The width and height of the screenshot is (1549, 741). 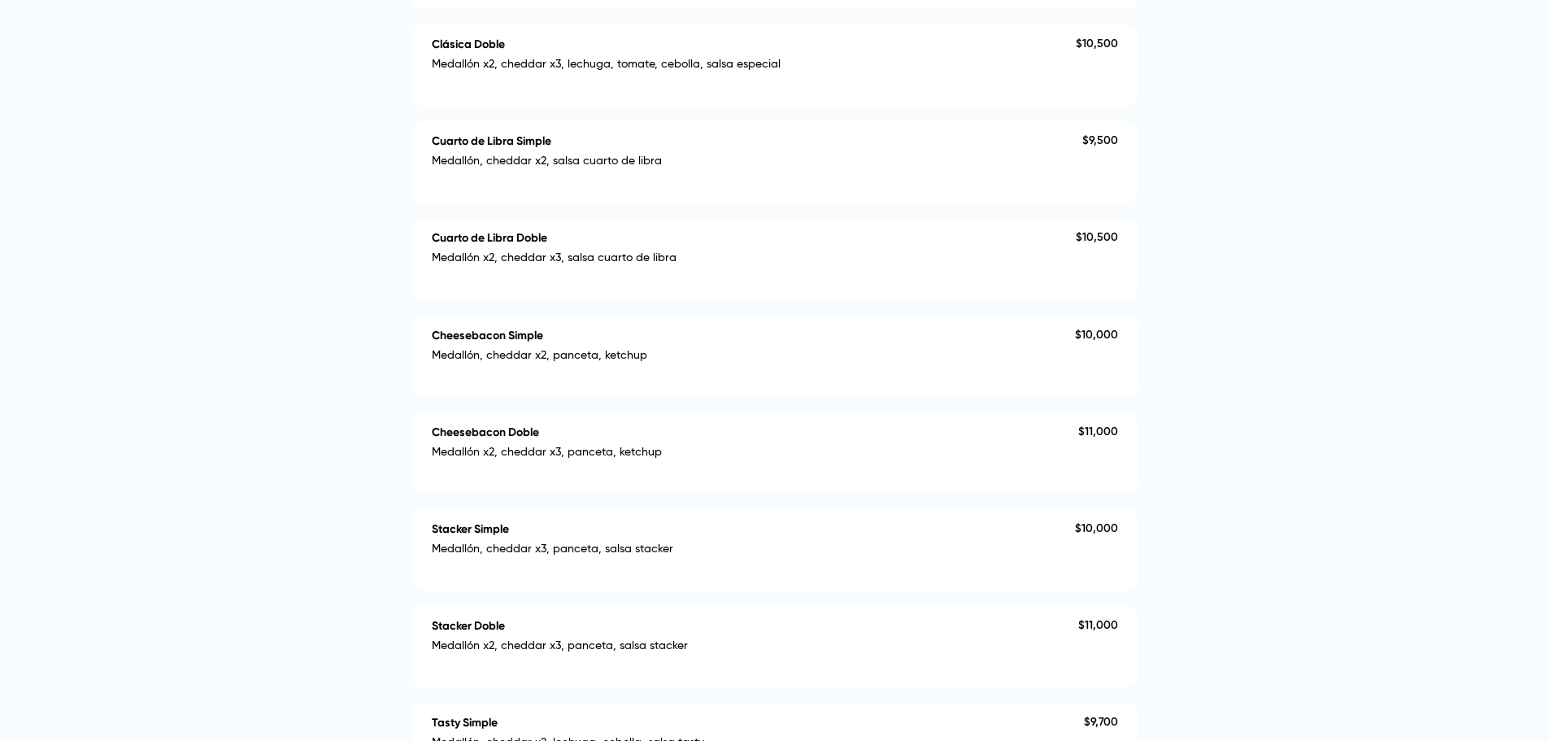 What do you see at coordinates (753, 552) in the screenshot?
I see `p: Medallón, cheddar x3, panceta, salsa stacker` at bounding box center [753, 552].